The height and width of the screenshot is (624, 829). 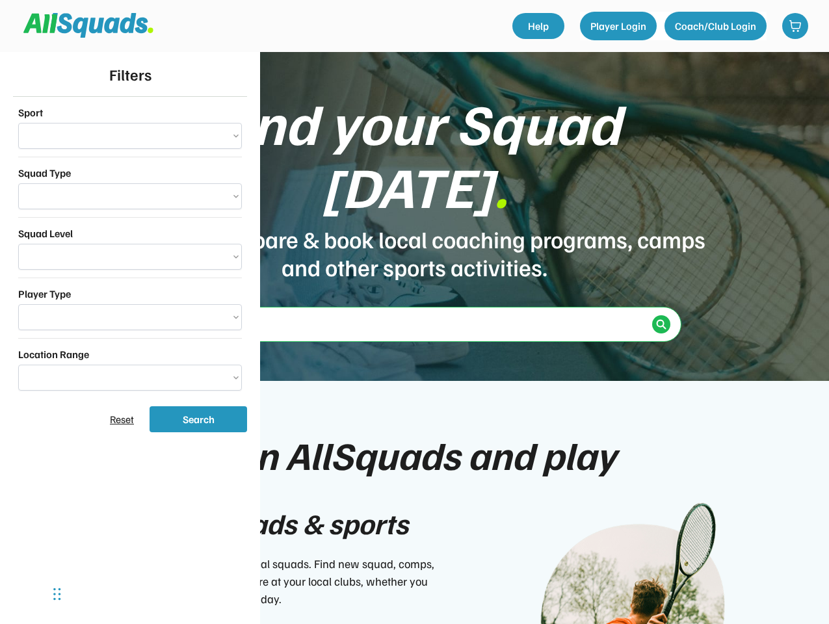 I want to click on div: Filters, so click(x=130, y=74).